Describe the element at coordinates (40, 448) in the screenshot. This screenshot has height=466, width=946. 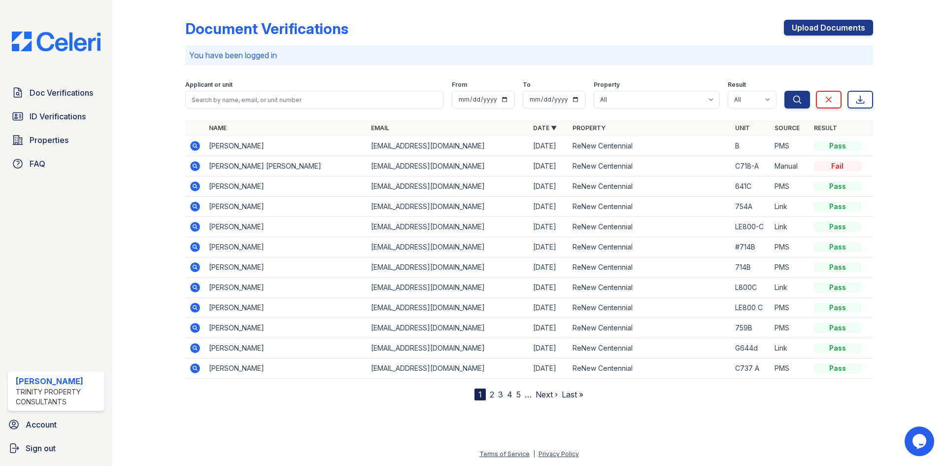
I see `span: Sign out` at that location.